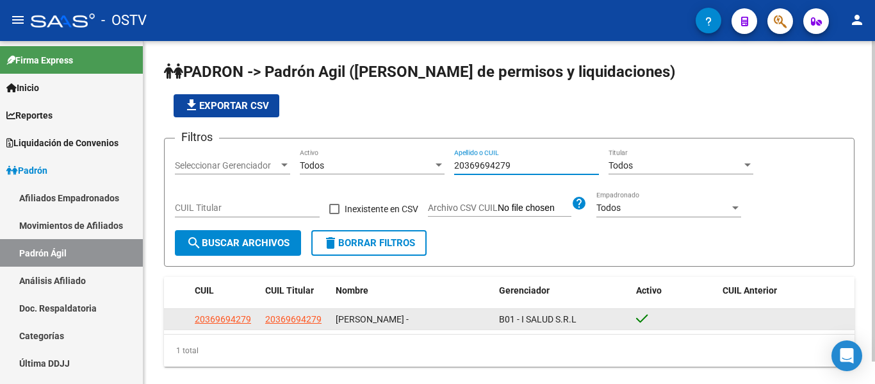 The width and height of the screenshot is (875, 384). I want to click on span: Archivo CSV CUIL, so click(463, 208).